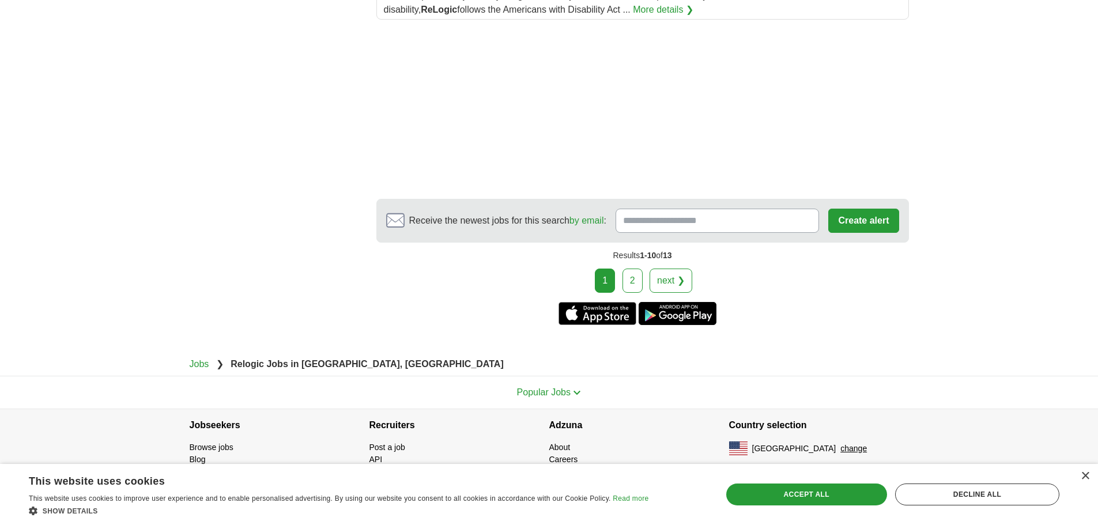 Image resolution: width=1098 pixels, height=525 pixels. Describe the element at coordinates (663, 10) in the screenshot. I see `a: More details ❯` at that location.